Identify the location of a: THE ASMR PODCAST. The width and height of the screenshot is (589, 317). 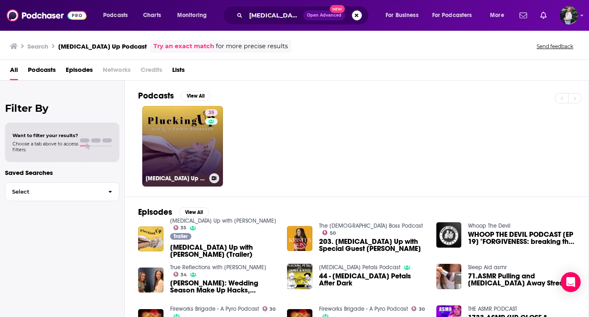
(492, 309).